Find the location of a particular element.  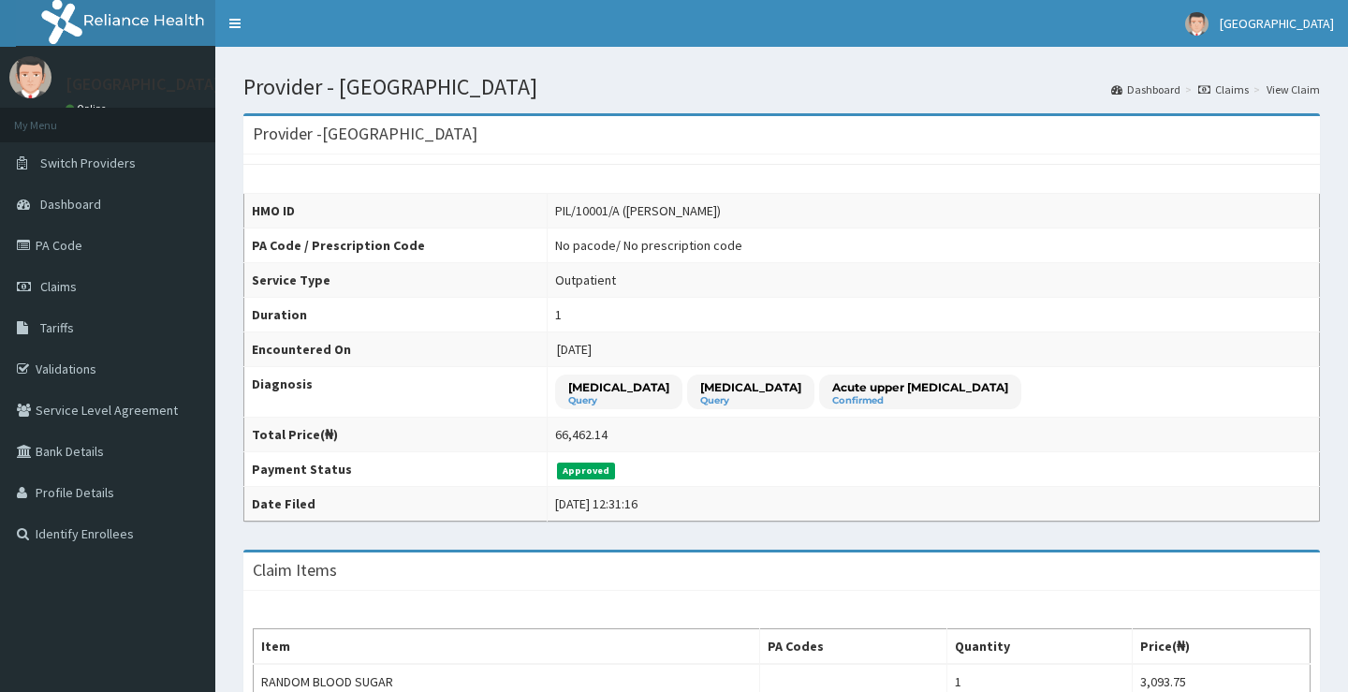

a: View Claim is located at coordinates (1292, 89).